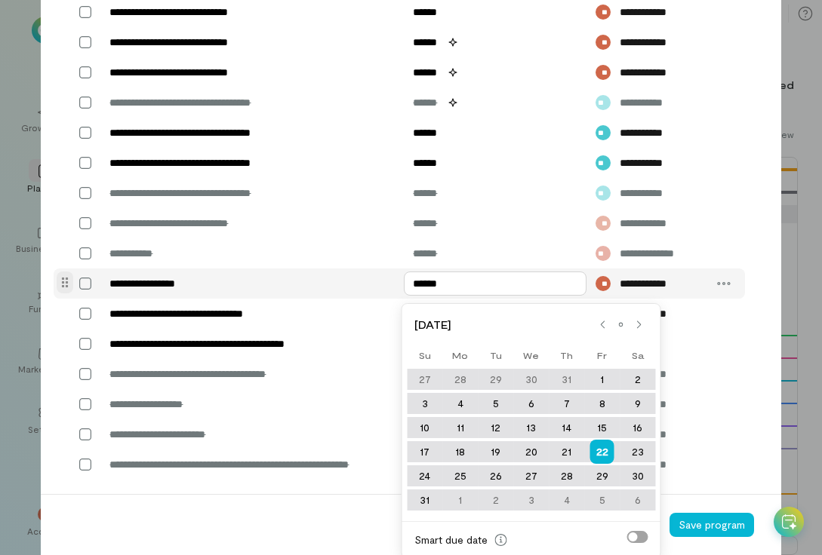 The image size is (822, 555). Describe the element at coordinates (712, 525) in the screenshot. I see `button: Save program` at that location.